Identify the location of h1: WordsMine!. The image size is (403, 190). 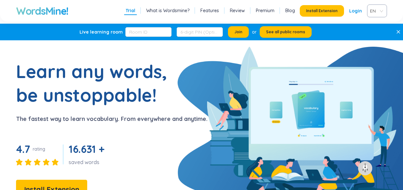
(42, 11).